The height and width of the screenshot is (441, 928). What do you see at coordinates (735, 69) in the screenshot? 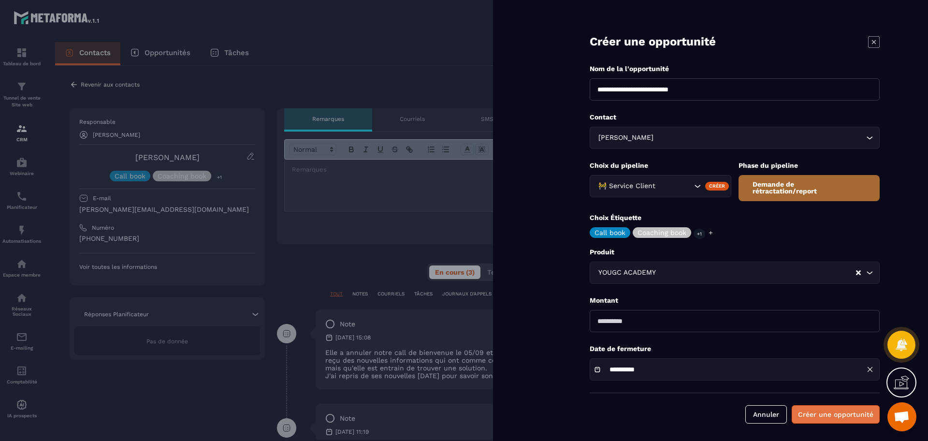
I see `p: Nom de la l'opportunité` at bounding box center [735, 69].